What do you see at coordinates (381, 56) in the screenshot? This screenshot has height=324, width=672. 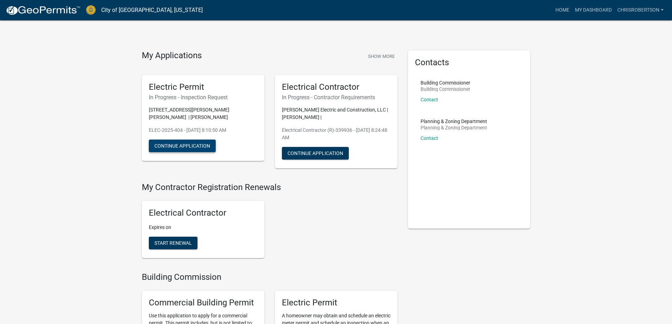 I see `button: Show More` at bounding box center [381, 56].